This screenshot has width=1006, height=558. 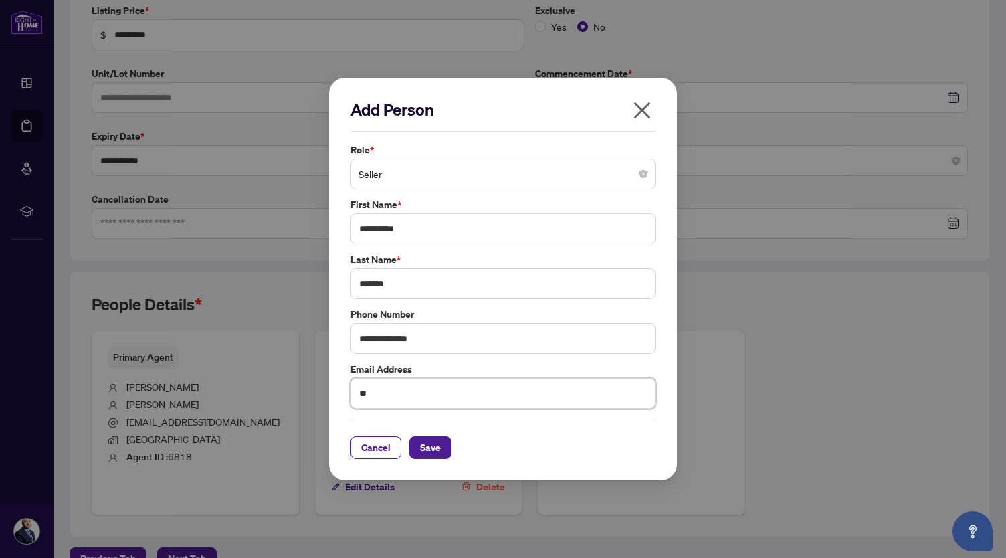 What do you see at coordinates (503, 260) in the screenshot?
I see `label: Last Name` at bounding box center [503, 260].